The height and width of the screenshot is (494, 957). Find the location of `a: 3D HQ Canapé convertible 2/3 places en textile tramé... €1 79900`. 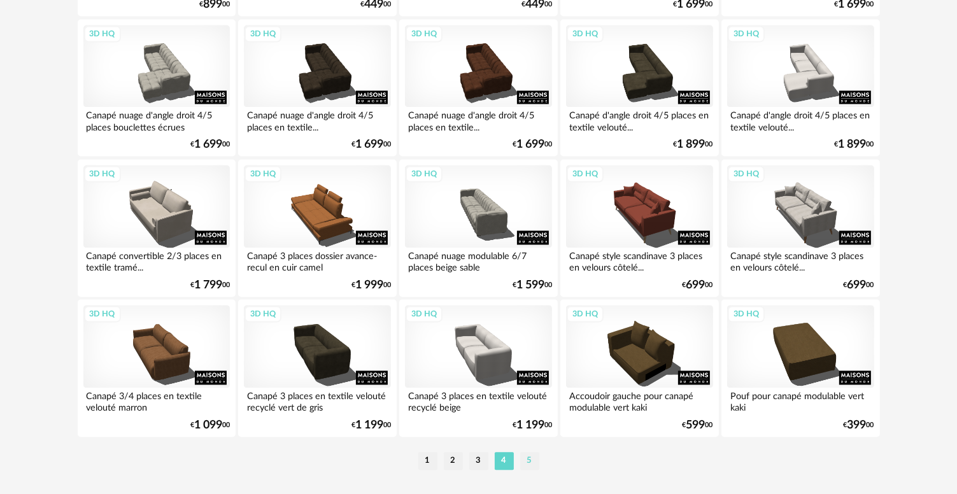

a: 3D HQ Canapé convertible 2/3 places en textile tramé... €1 79900 is located at coordinates (157, 228).